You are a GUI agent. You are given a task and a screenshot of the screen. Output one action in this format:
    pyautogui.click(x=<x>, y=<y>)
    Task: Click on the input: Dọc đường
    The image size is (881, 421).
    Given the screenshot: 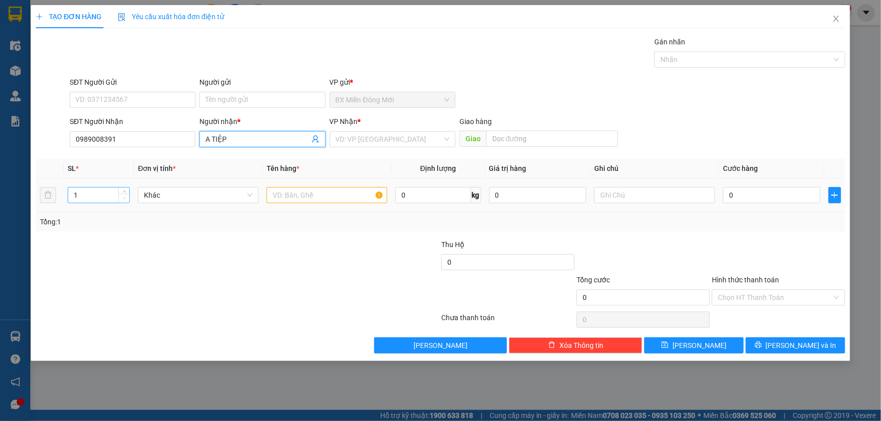 What is the action you would take?
    pyautogui.click(x=552, y=139)
    